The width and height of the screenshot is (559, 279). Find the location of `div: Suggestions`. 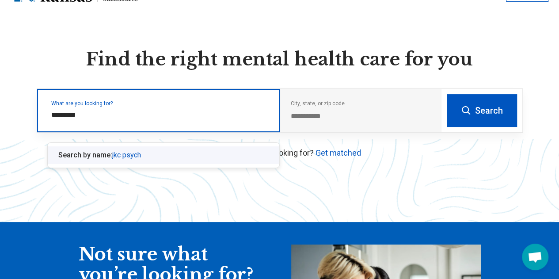

div: Suggestions is located at coordinates (163, 155).